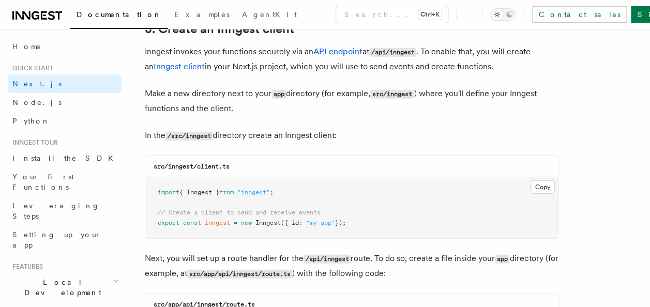  What do you see at coordinates (119, 14) in the screenshot?
I see `span: Documentation` at bounding box center [119, 14].